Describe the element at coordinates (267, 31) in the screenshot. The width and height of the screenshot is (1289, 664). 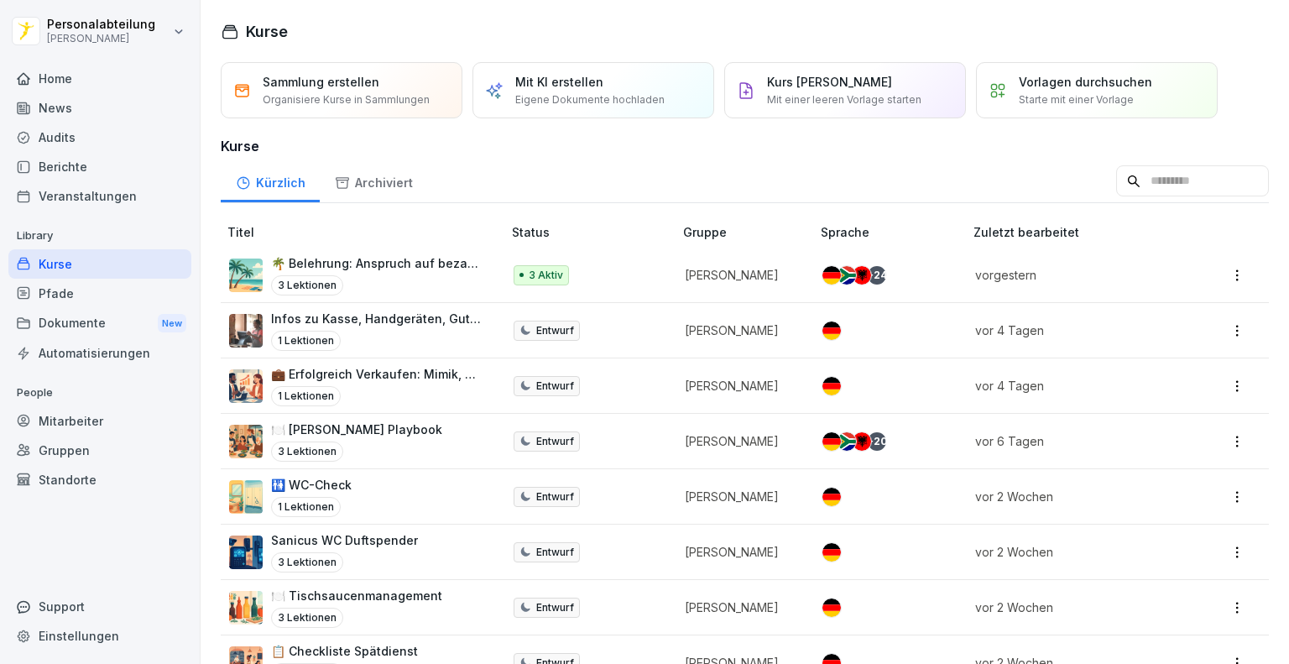
I see `h1: Kurse` at that location.